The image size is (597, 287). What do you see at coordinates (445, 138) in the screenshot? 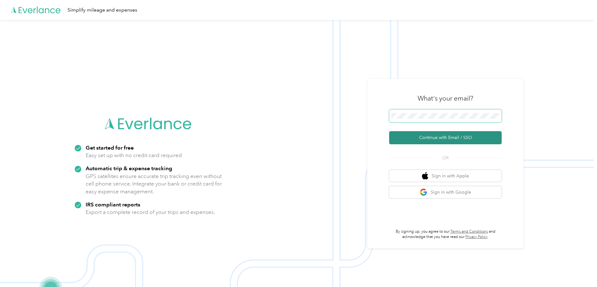
I see `button: Continue with Email / SSO` at bounding box center [445, 138].